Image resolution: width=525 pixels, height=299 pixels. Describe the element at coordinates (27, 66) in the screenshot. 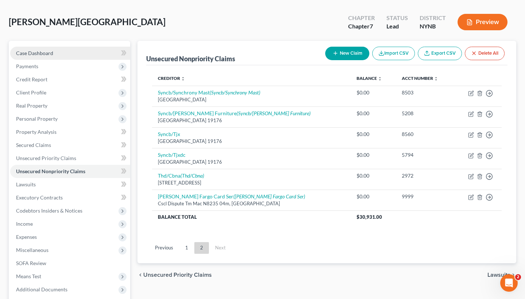

I see `span: Payments` at that location.